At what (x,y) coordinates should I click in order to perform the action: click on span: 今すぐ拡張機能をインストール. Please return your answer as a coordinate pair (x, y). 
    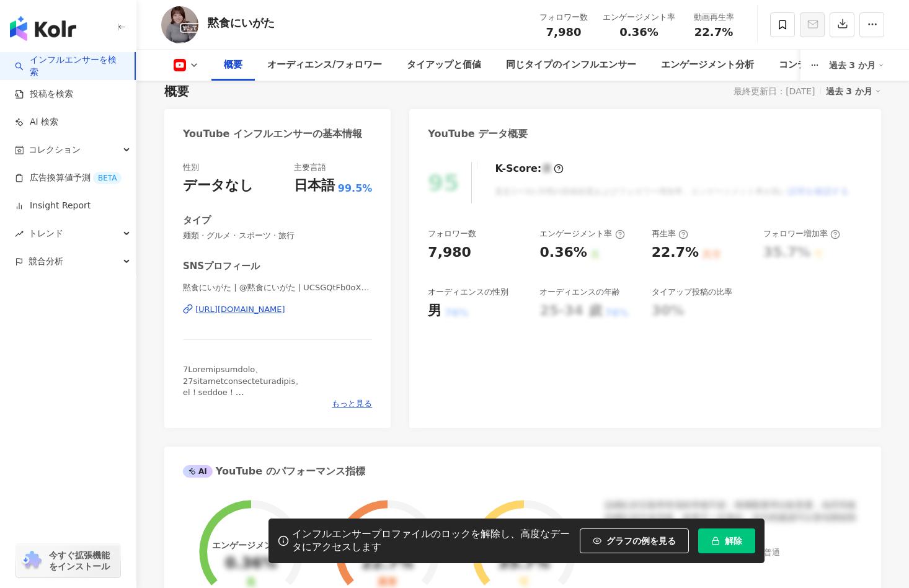
    Looking at the image, I should click on (82, 560).